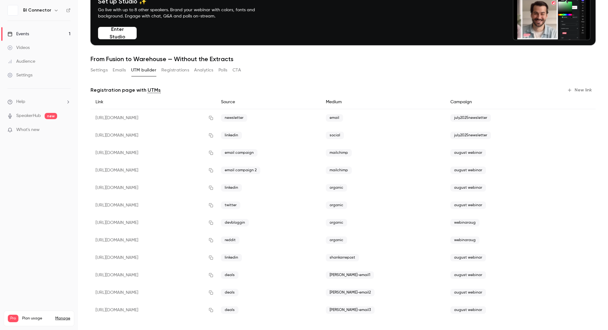 Image resolution: width=608 pixels, height=330 pixels. What do you see at coordinates (234, 118) in the screenshot?
I see `span: newsletter` at bounding box center [234, 118].